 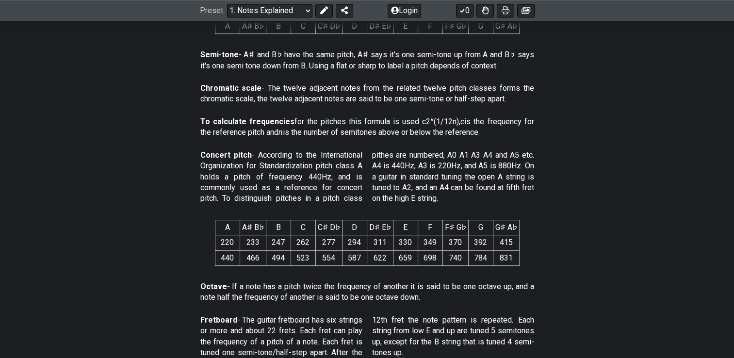 What do you see at coordinates (219, 54) in the screenshot?
I see `strong: Semi-tone` at bounding box center [219, 54].